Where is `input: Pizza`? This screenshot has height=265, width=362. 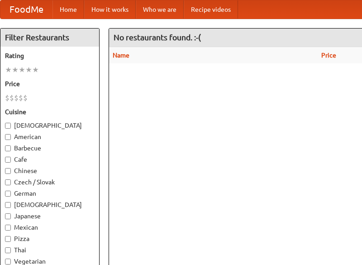 input: Pizza is located at coordinates (8, 239).